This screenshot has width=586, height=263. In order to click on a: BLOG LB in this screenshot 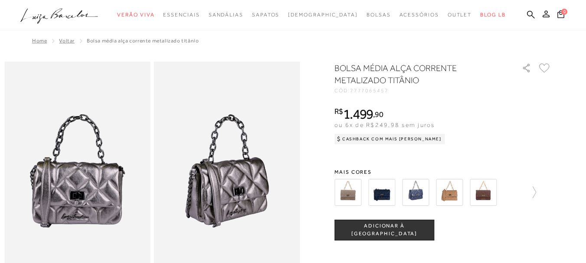, I will do `click(493, 15)`.